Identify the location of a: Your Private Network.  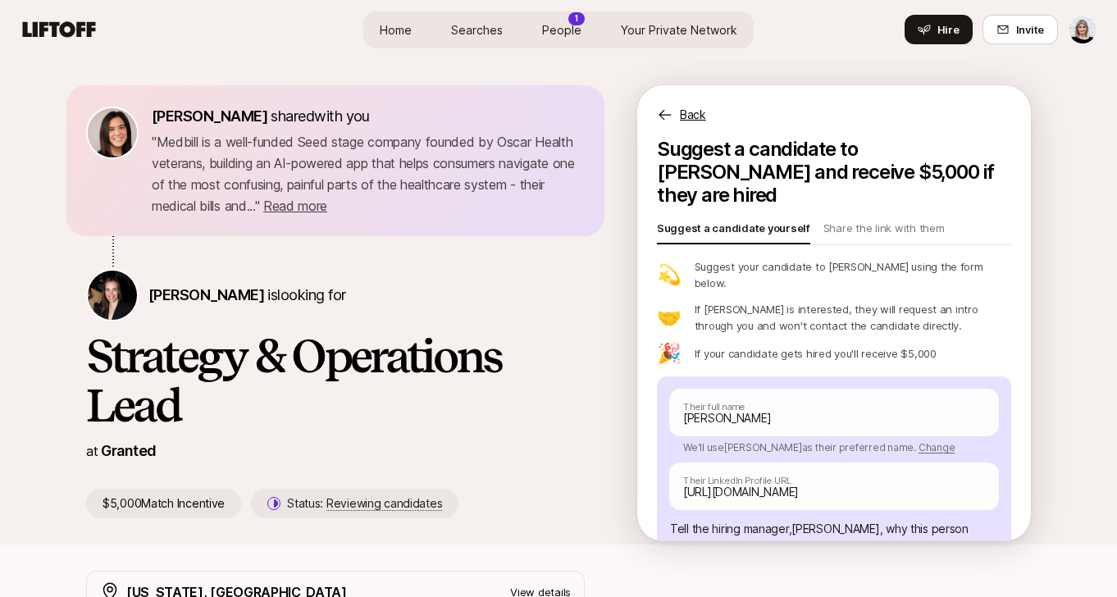
(679, 30).